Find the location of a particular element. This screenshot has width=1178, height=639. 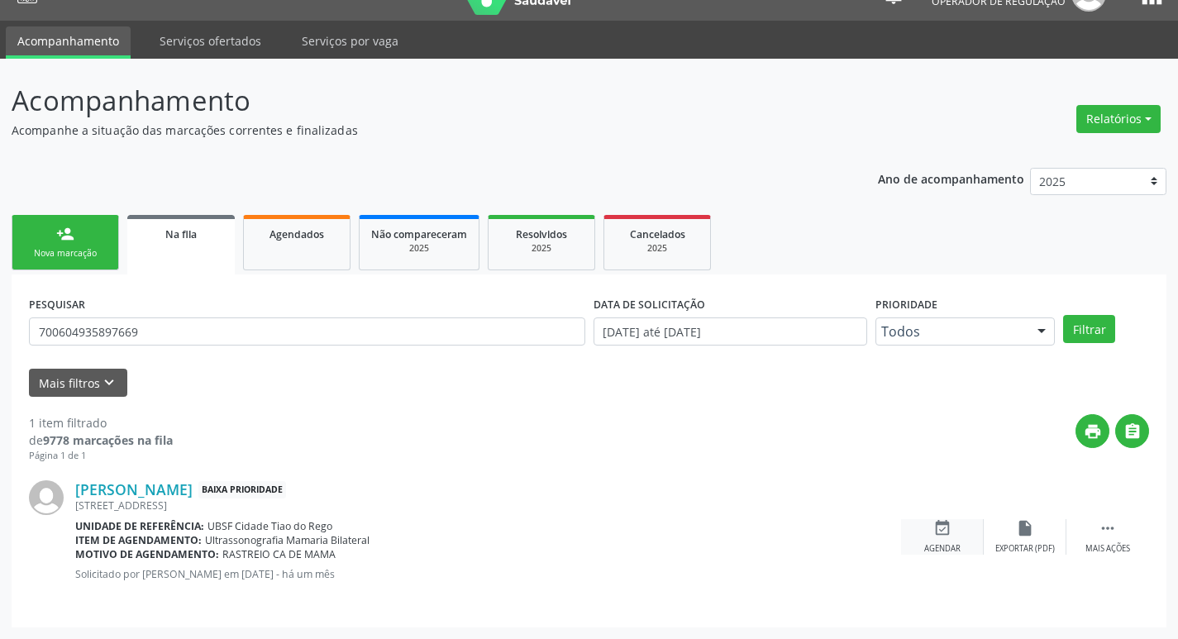

button: Relatórios is located at coordinates (1119, 119).